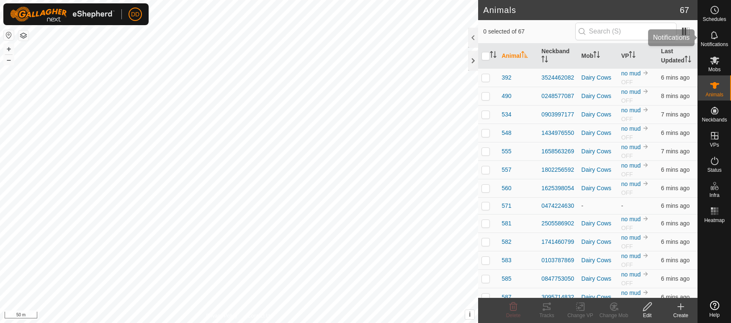 The image size is (731, 323). I want to click on div: 1802256592, so click(558, 170).